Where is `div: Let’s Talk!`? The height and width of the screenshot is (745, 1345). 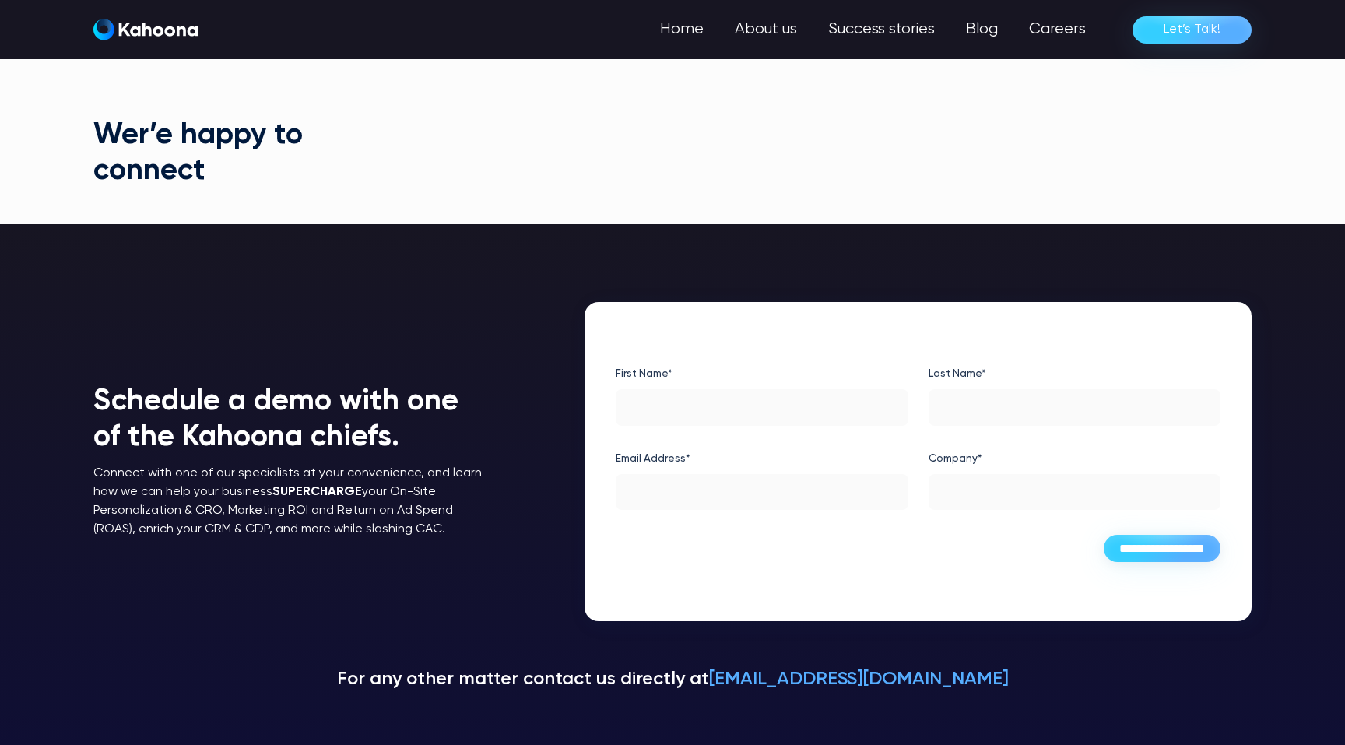
div: Let’s Talk! is located at coordinates (1192, 30).